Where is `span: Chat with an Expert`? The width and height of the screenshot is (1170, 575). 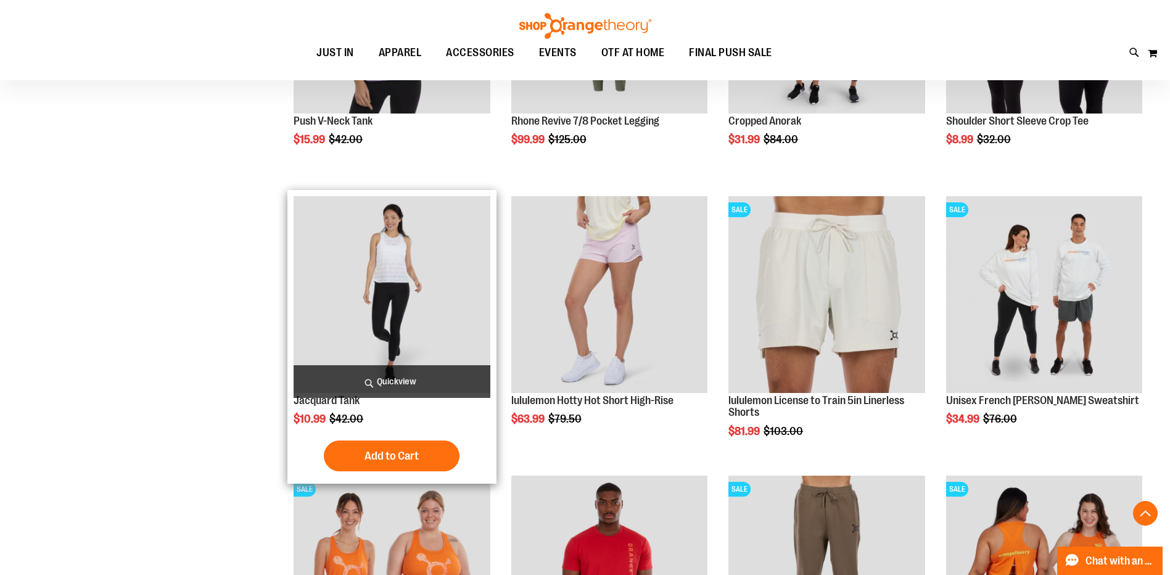 span: Chat with an Expert is located at coordinates (1120, 560).